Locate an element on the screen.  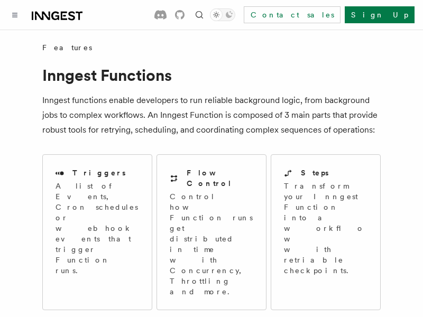
p: Transform your Inngest Function into a workflow with retriable checkpoints. is located at coordinates (326, 229).